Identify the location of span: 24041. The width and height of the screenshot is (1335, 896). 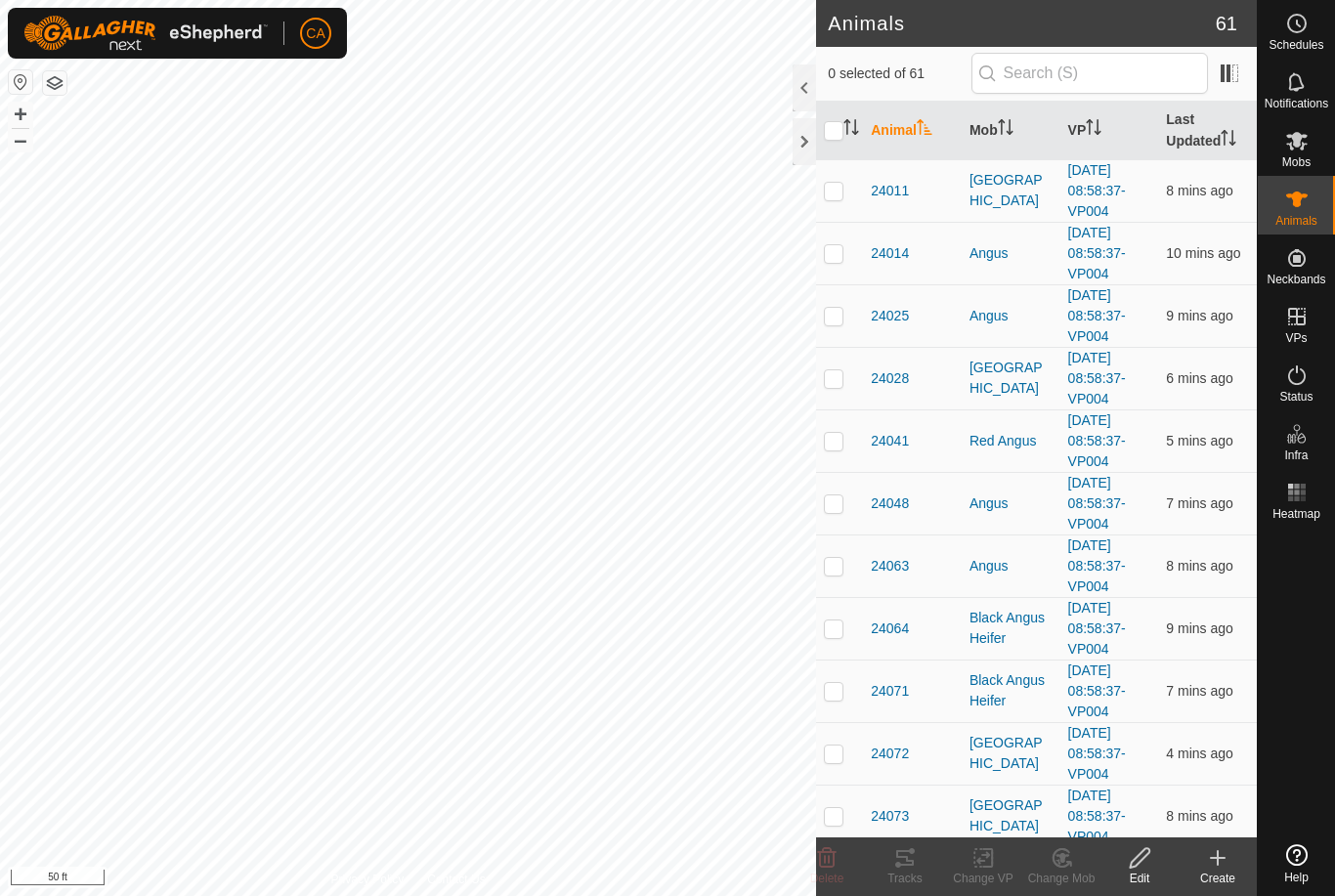
(889, 441).